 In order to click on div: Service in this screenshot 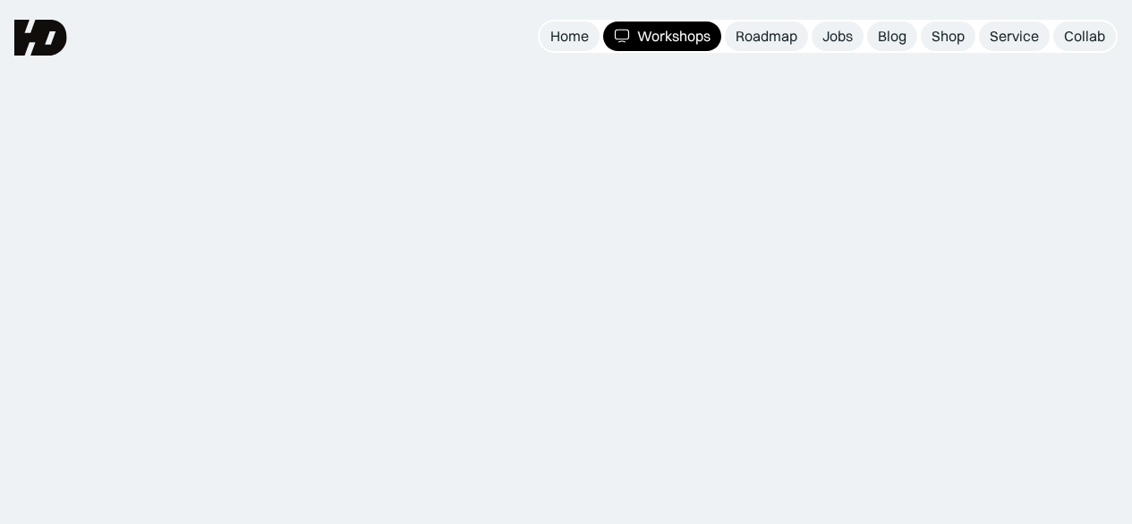, I will do `click(1014, 36)`.